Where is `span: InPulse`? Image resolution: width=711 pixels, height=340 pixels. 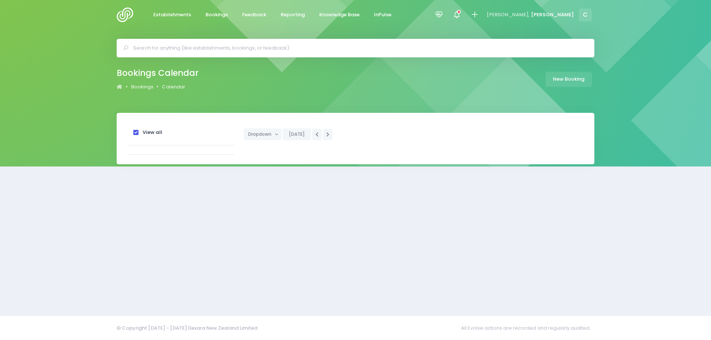 span: InPulse is located at coordinates (382, 15).